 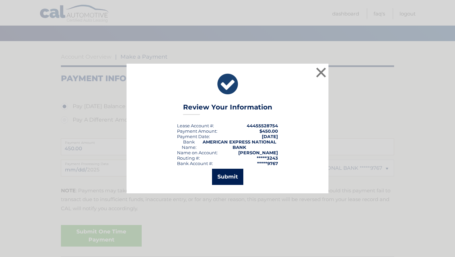 What do you see at coordinates (227, 177) in the screenshot?
I see `button: Submit` at bounding box center [227, 177].